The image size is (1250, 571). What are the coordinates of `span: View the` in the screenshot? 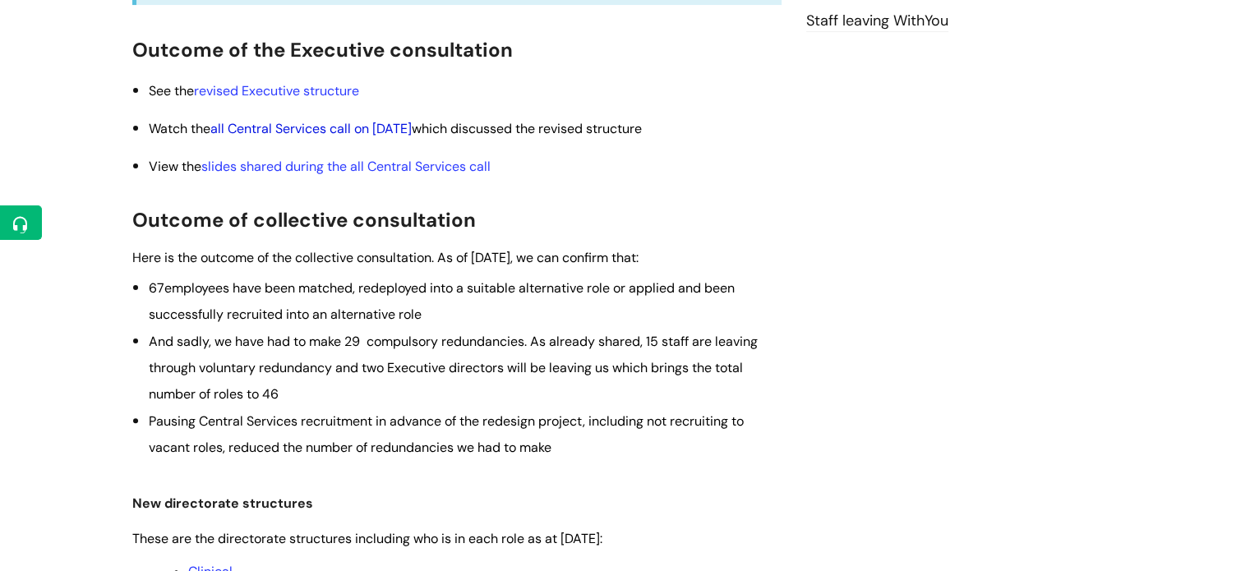 It's located at (320, 166).